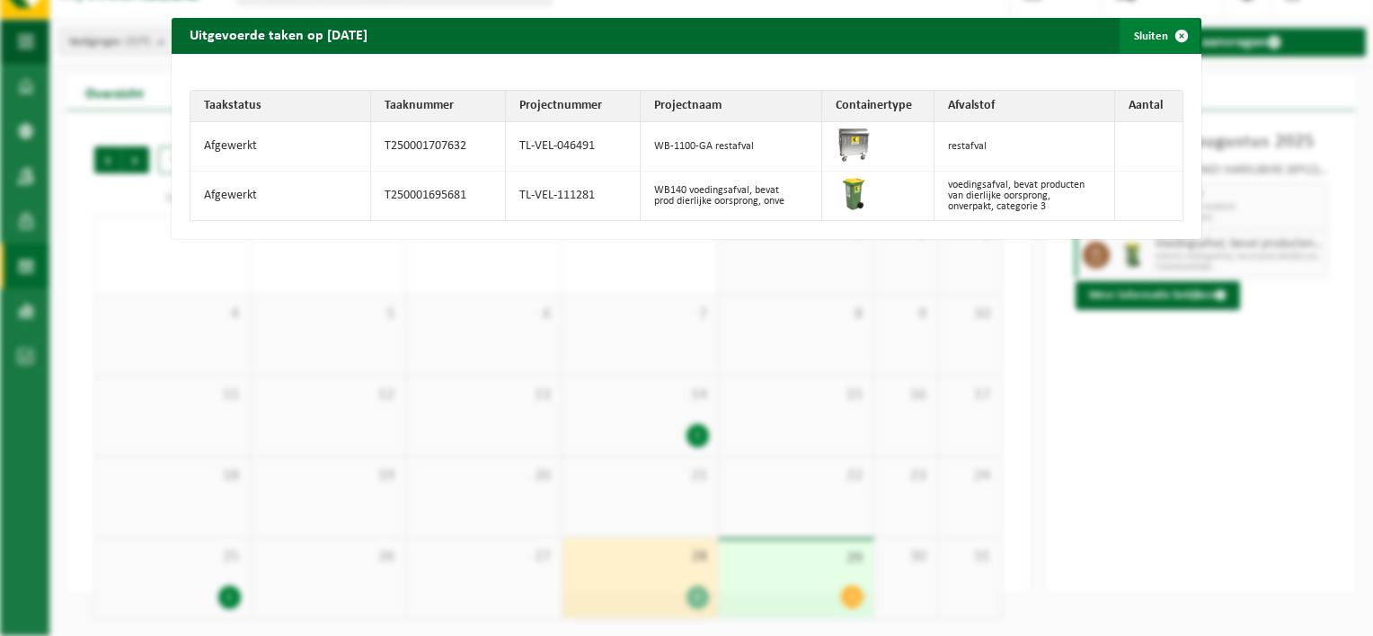 Image resolution: width=1373 pixels, height=636 pixels. I want to click on td: TL-VEL-046491, so click(573, 146).